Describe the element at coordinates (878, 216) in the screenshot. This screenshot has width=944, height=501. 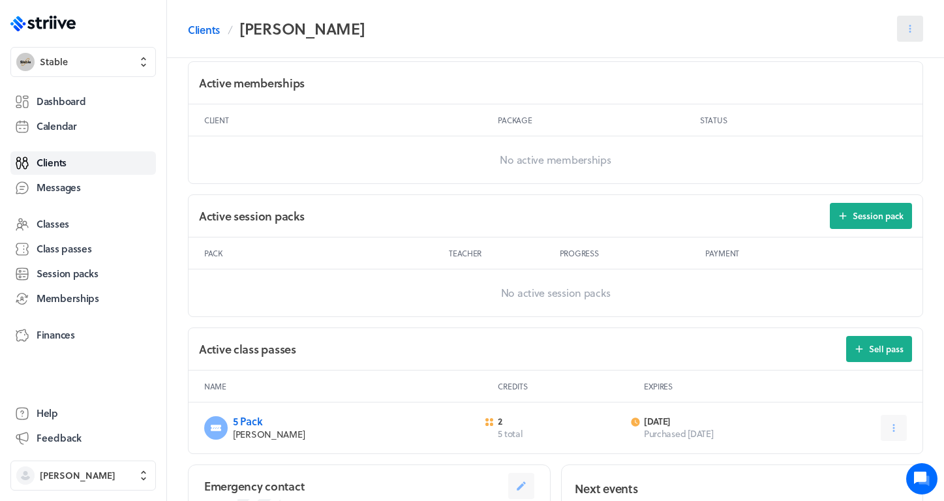
I see `span: Session pack` at that location.